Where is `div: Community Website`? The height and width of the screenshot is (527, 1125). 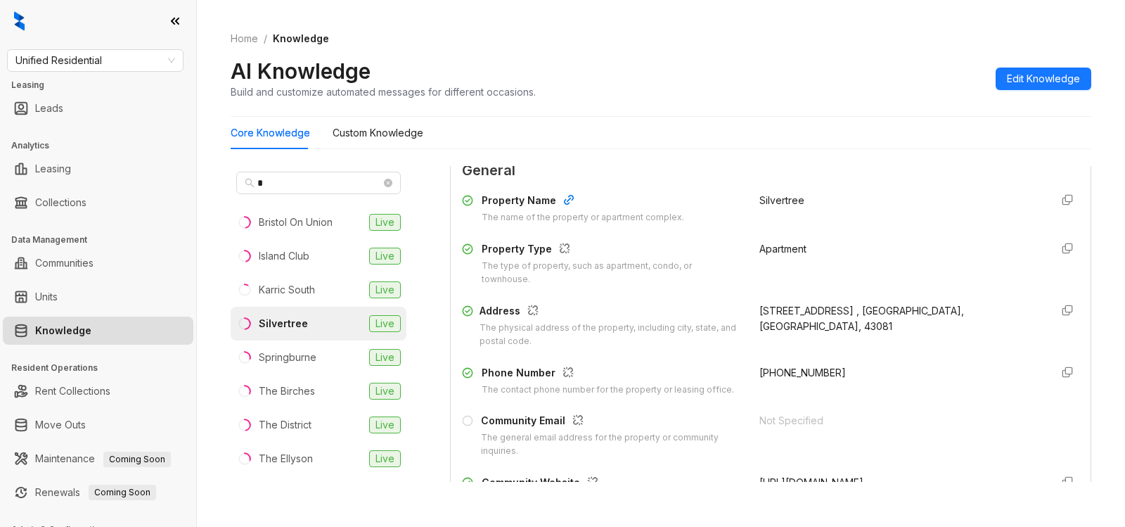 div: Community Website is located at coordinates (590, 484).